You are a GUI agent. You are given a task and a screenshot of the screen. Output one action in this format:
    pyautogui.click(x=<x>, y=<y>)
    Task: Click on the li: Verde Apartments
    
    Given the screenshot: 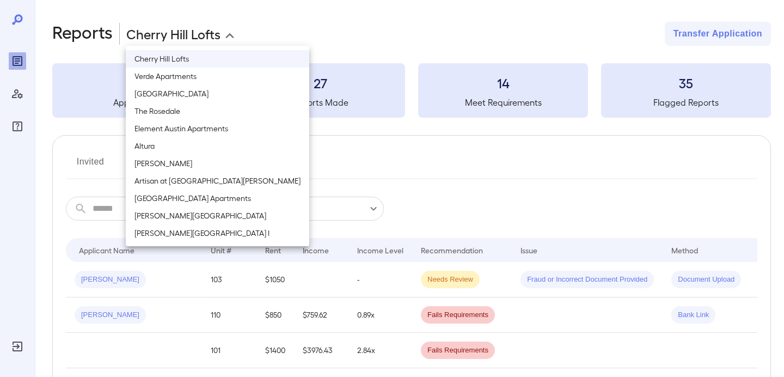 What is the action you would take?
    pyautogui.click(x=217, y=76)
    